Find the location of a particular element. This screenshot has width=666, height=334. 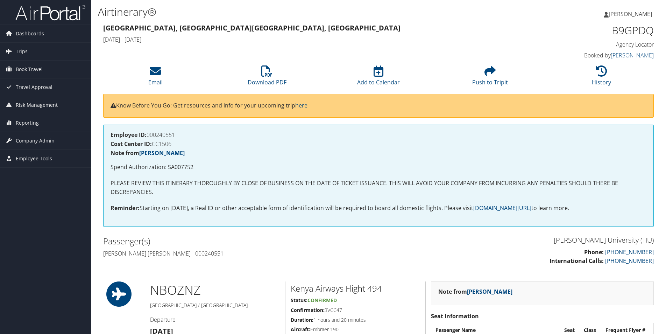

strong: Confirmation: is located at coordinates (308, 310).